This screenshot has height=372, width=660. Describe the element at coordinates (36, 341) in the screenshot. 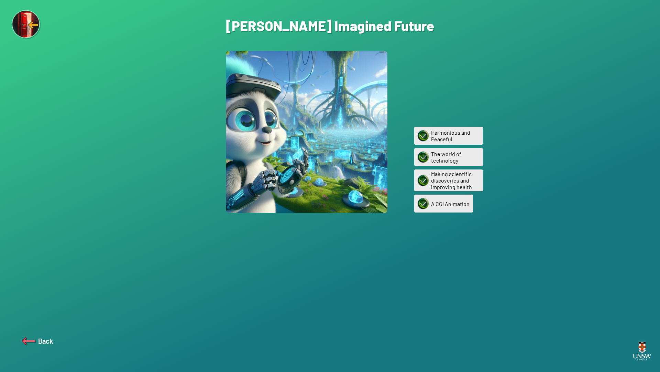

I see `div: Back` at that location.